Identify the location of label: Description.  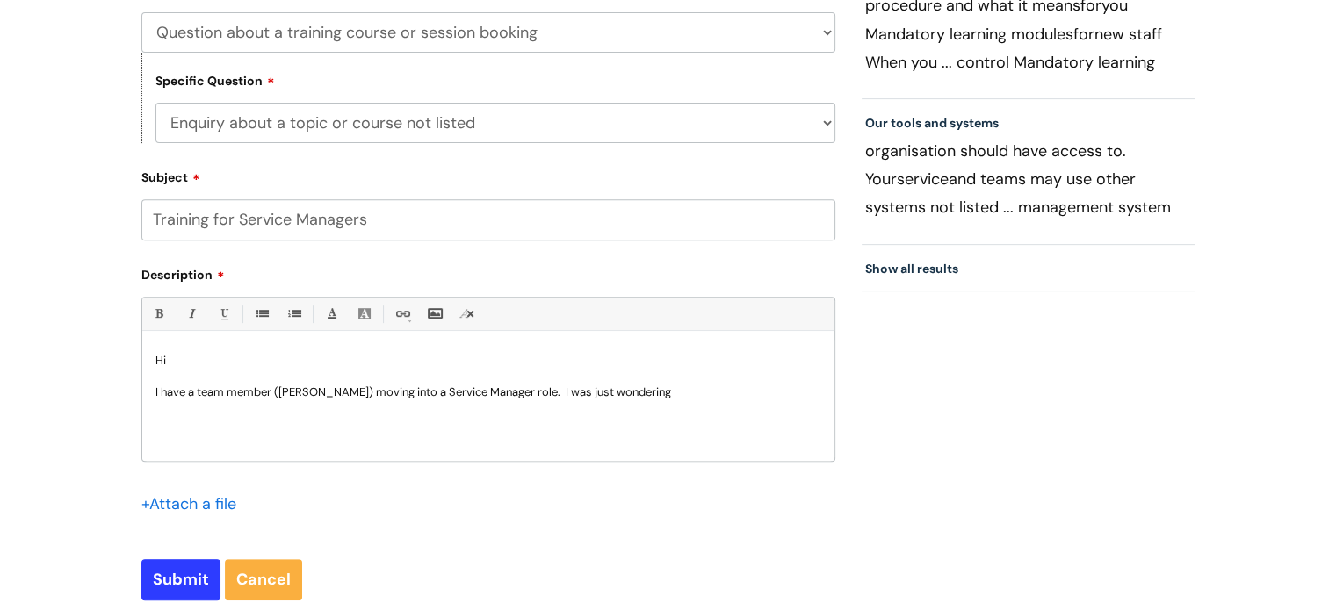
(488, 272).